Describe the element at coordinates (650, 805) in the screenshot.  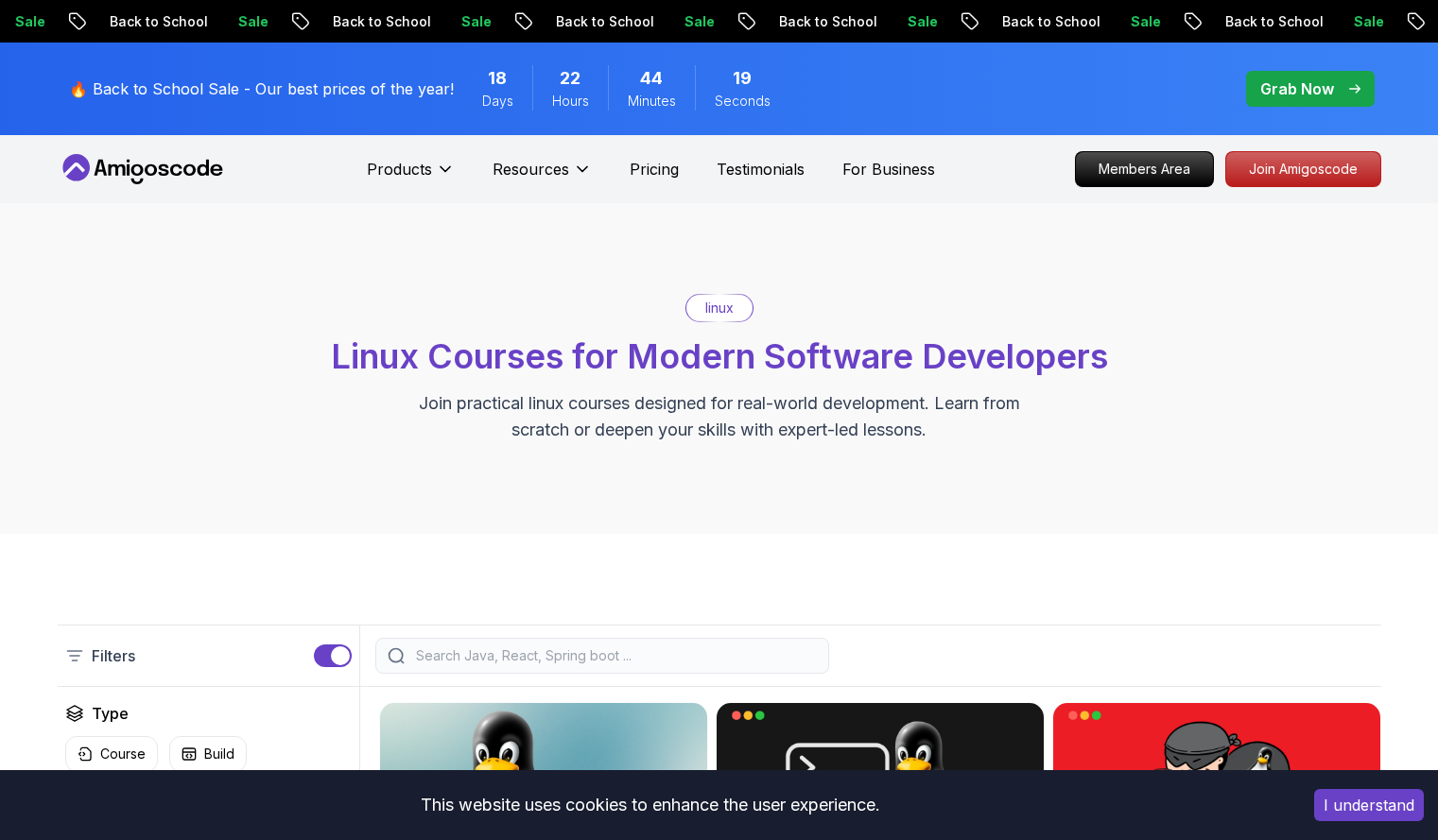
I see `div: This website uses cookies to enhance the user experience.` at that location.